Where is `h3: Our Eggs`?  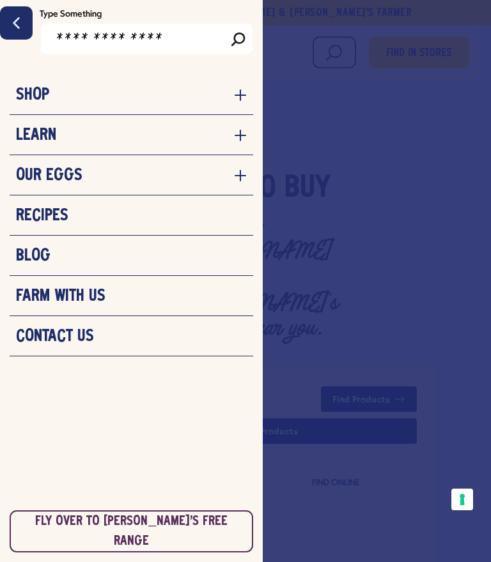 h3: Our Eggs is located at coordinates (49, 176).